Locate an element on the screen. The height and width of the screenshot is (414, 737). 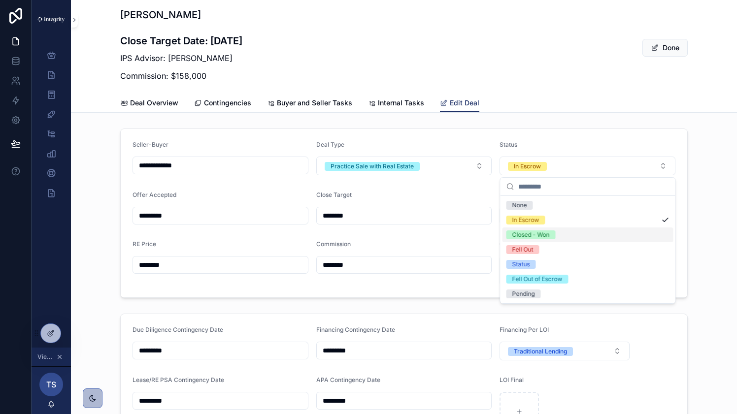
div: Traditional Lending is located at coordinates (540, 352).